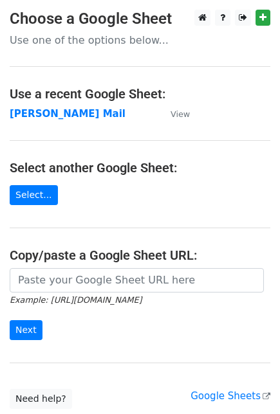 The height and width of the screenshot is (414, 280). Describe the element at coordinates (140, 19) in the screenshot. I see `h3: Choose a Google Sheet` at that location.